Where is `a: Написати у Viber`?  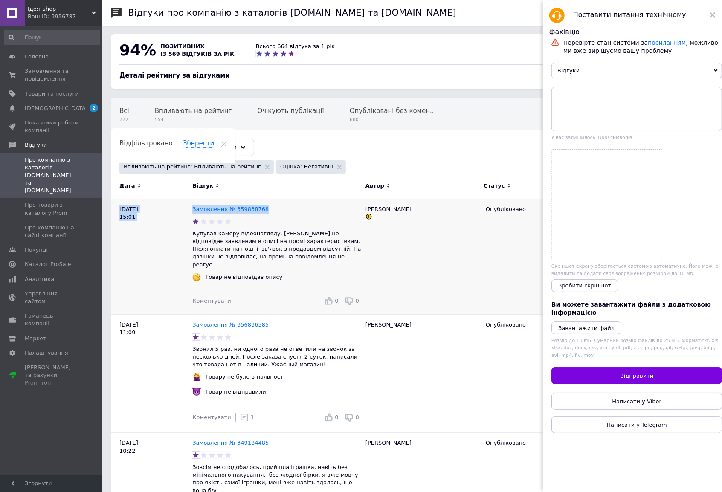 a: Написати у Viber is located at coordinates (637, 401).